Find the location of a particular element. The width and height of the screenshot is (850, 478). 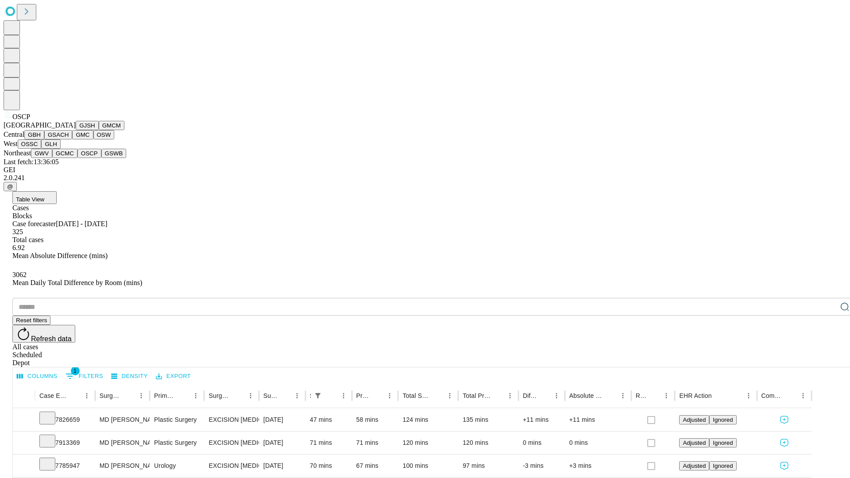

button: GWV is located at coordinates (42, 153).